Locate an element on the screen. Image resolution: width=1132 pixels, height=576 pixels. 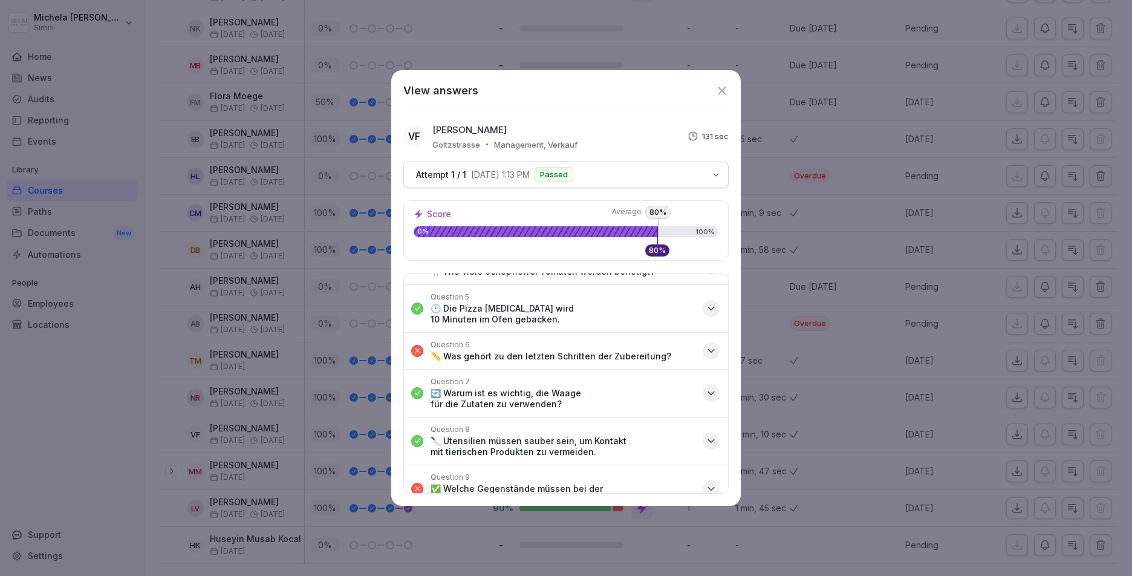
p: Question 6 is located at coordinates (450, 345).